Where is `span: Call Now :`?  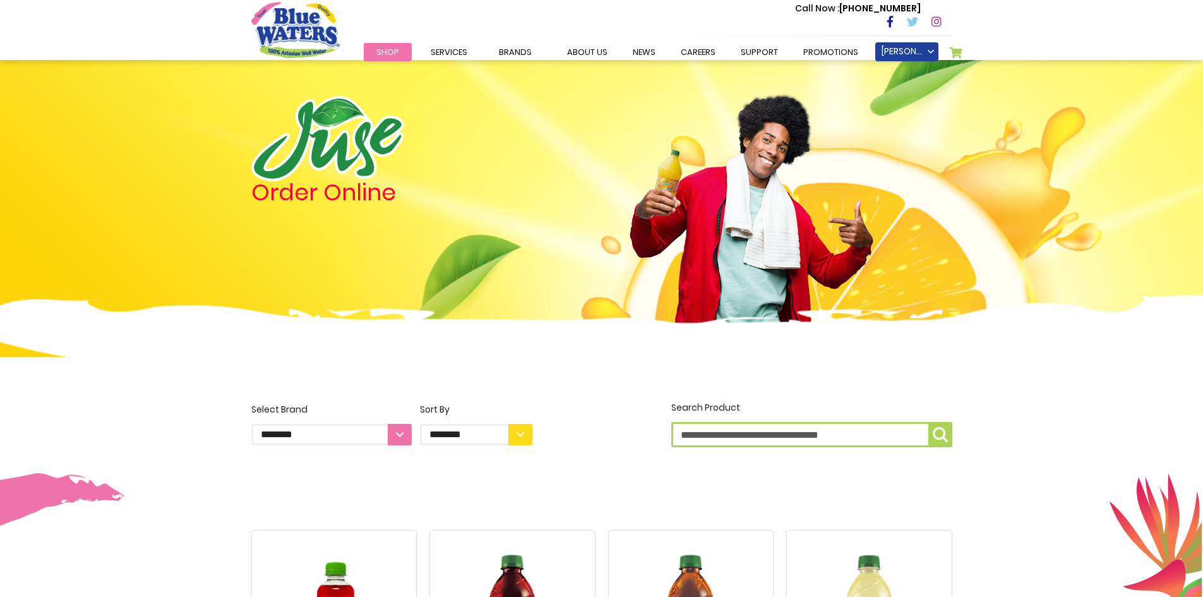
span: Call Now : is located at coordinates (817, 8).